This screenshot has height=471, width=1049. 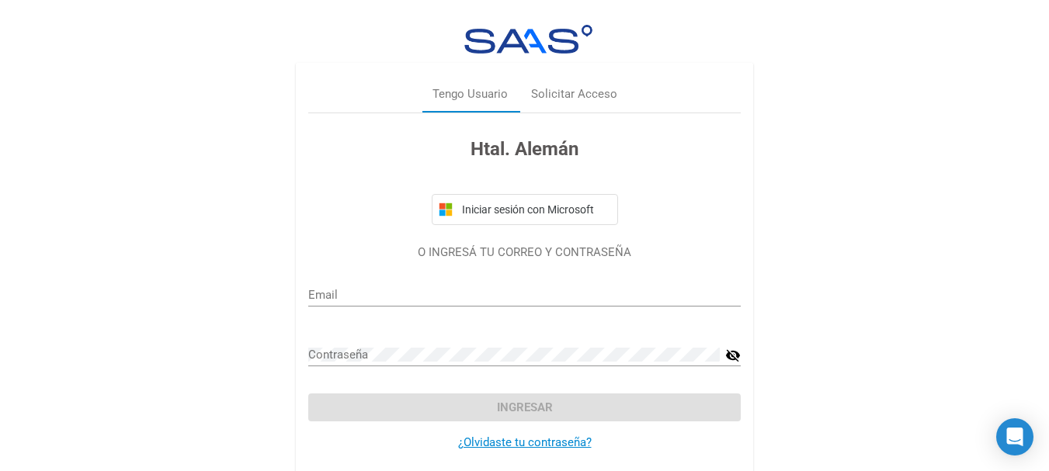 I want to click on div: Tengo Usuario, so click(x=470, y=94).